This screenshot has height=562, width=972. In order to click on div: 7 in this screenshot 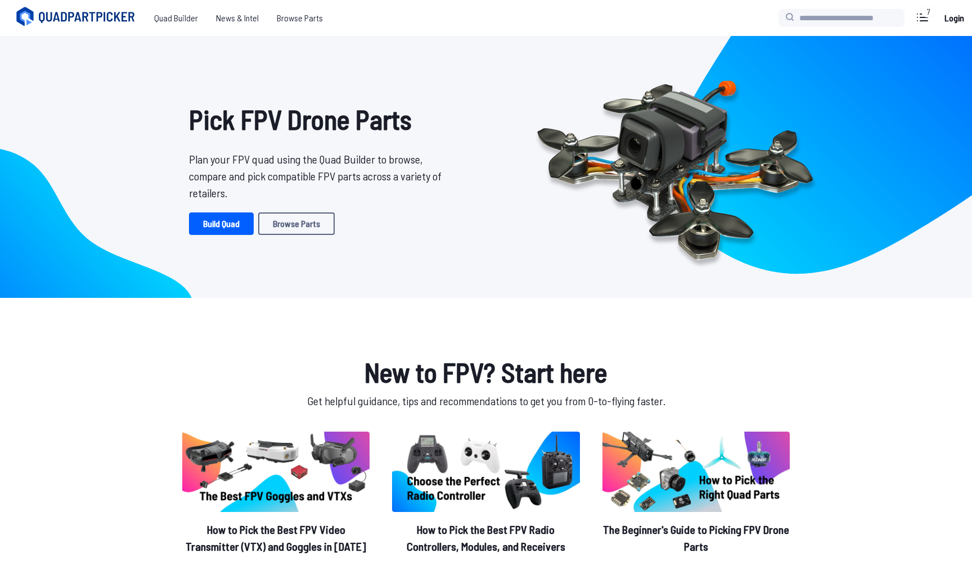, I will do `click(928, 12)`.